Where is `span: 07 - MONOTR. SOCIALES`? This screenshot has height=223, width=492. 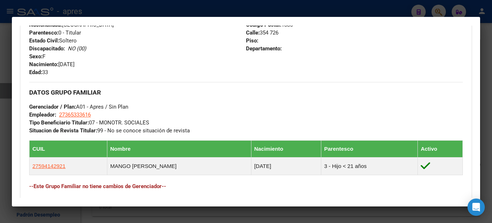
span: 07 - MONOTR. SOCIALES is located at coordinates (89, 123).